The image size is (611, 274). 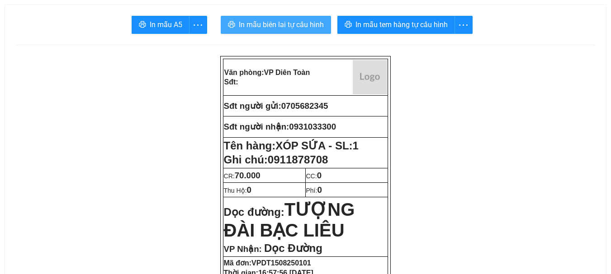 I want to click on span: 1, so click(x=355, y=146).